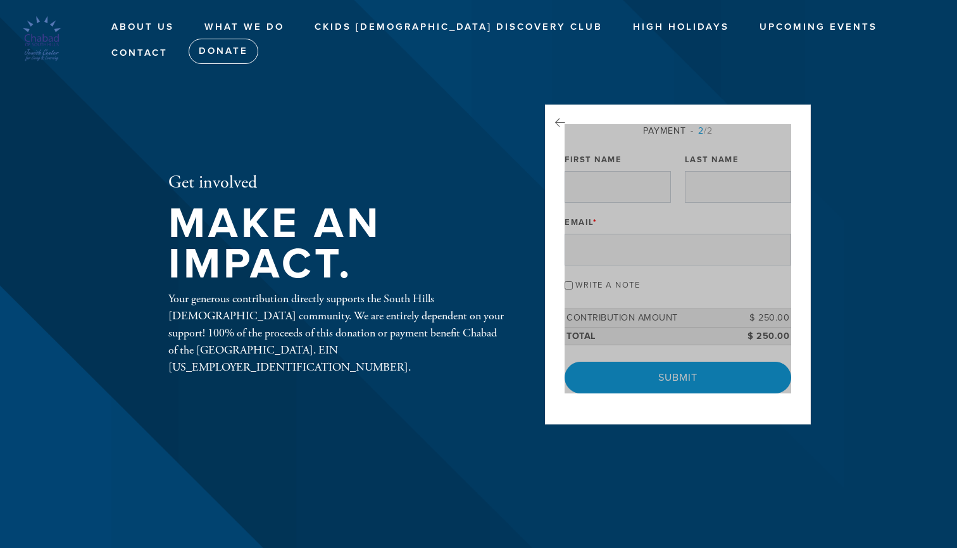  Describe the element at coordinates (336, 183) in the screenshot. I see `h2: Get involved` at that location.